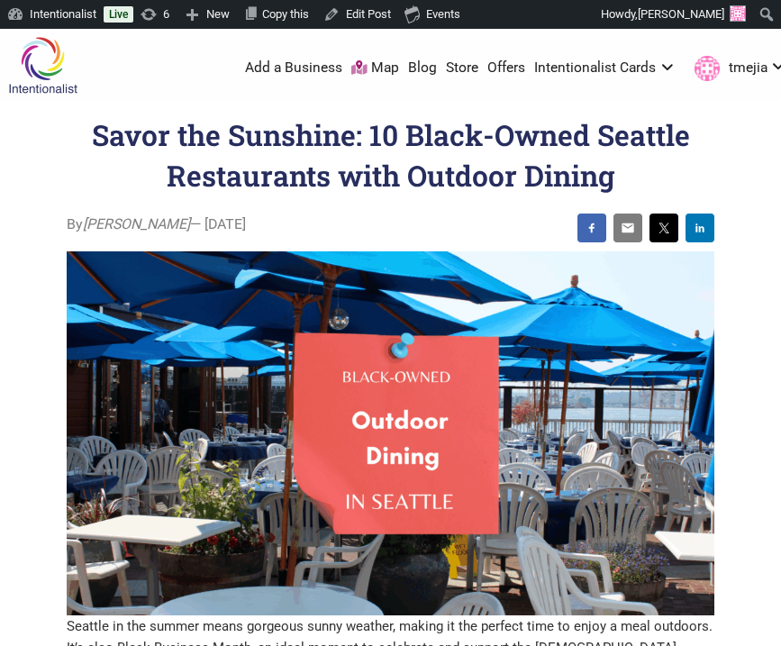  I want to click on a: Intentionalist Cards, so click(605, 68).